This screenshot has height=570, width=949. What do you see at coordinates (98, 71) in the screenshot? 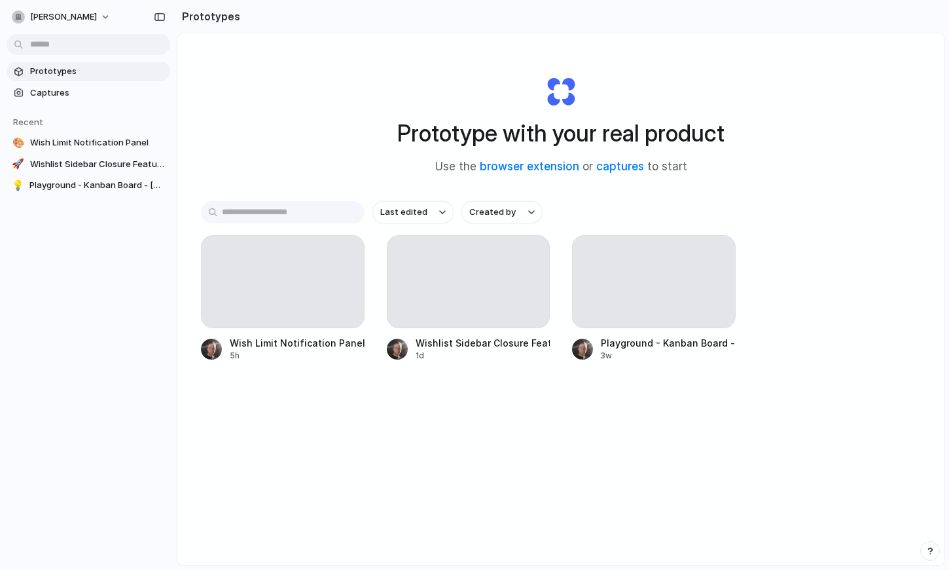
I see `span: Prototypes` at bounding box center [98, 71].